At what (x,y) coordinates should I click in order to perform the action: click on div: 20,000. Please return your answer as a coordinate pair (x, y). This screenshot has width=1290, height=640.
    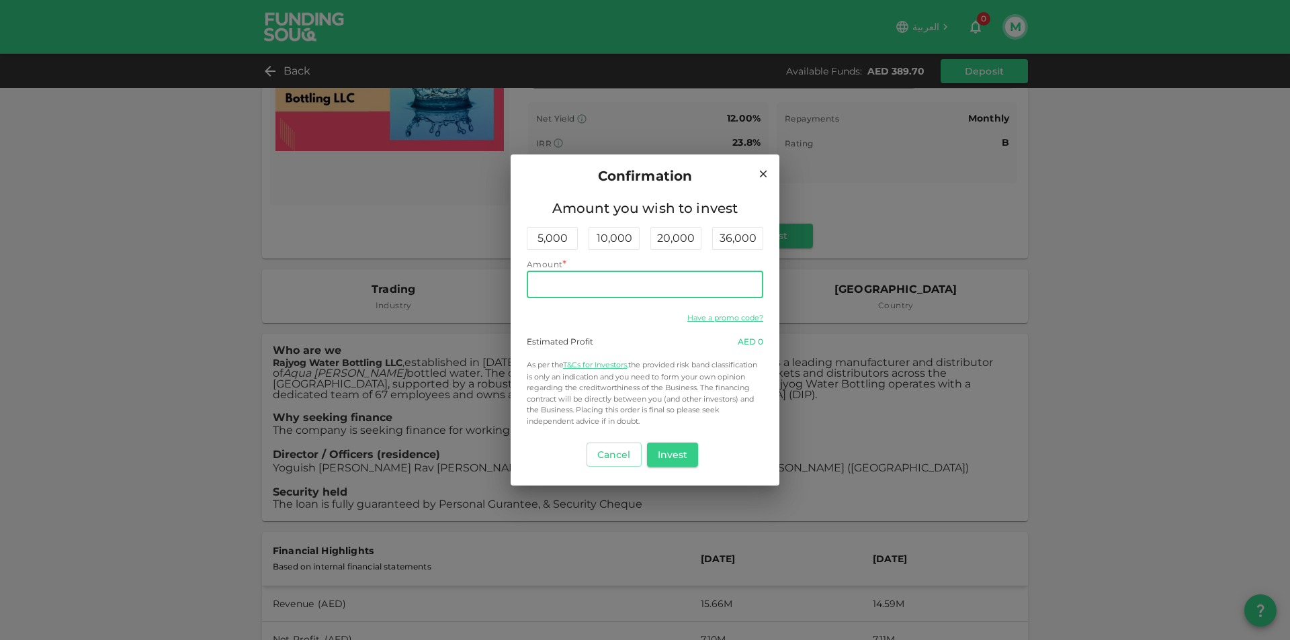
    Looking at the image, I should click on (676, 239).